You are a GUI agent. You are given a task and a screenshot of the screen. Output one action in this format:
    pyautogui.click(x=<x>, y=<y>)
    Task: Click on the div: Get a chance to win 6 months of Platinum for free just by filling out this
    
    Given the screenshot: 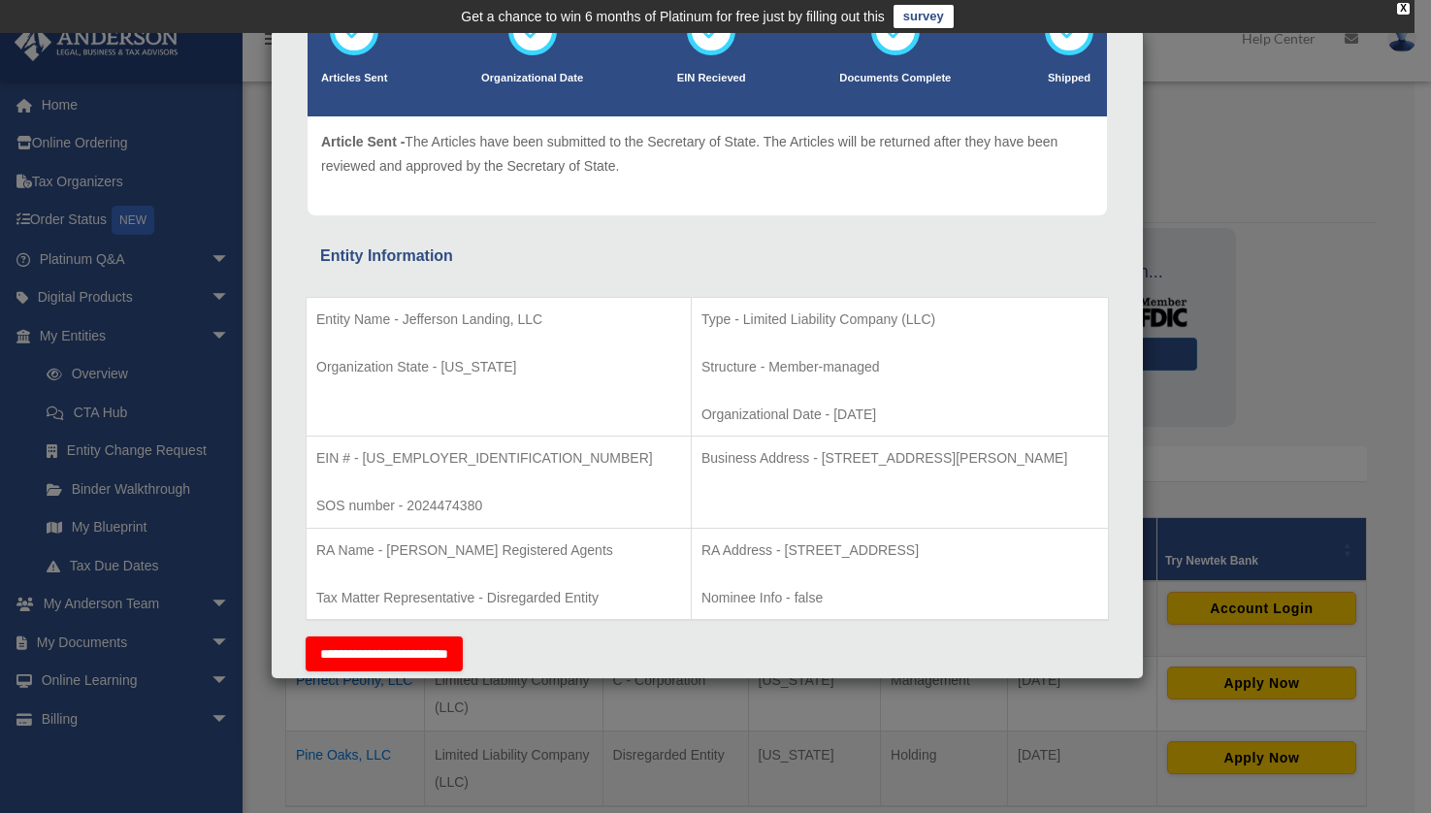 What is the action you would take?
    pyautogui.click(x=672, y=16)
    